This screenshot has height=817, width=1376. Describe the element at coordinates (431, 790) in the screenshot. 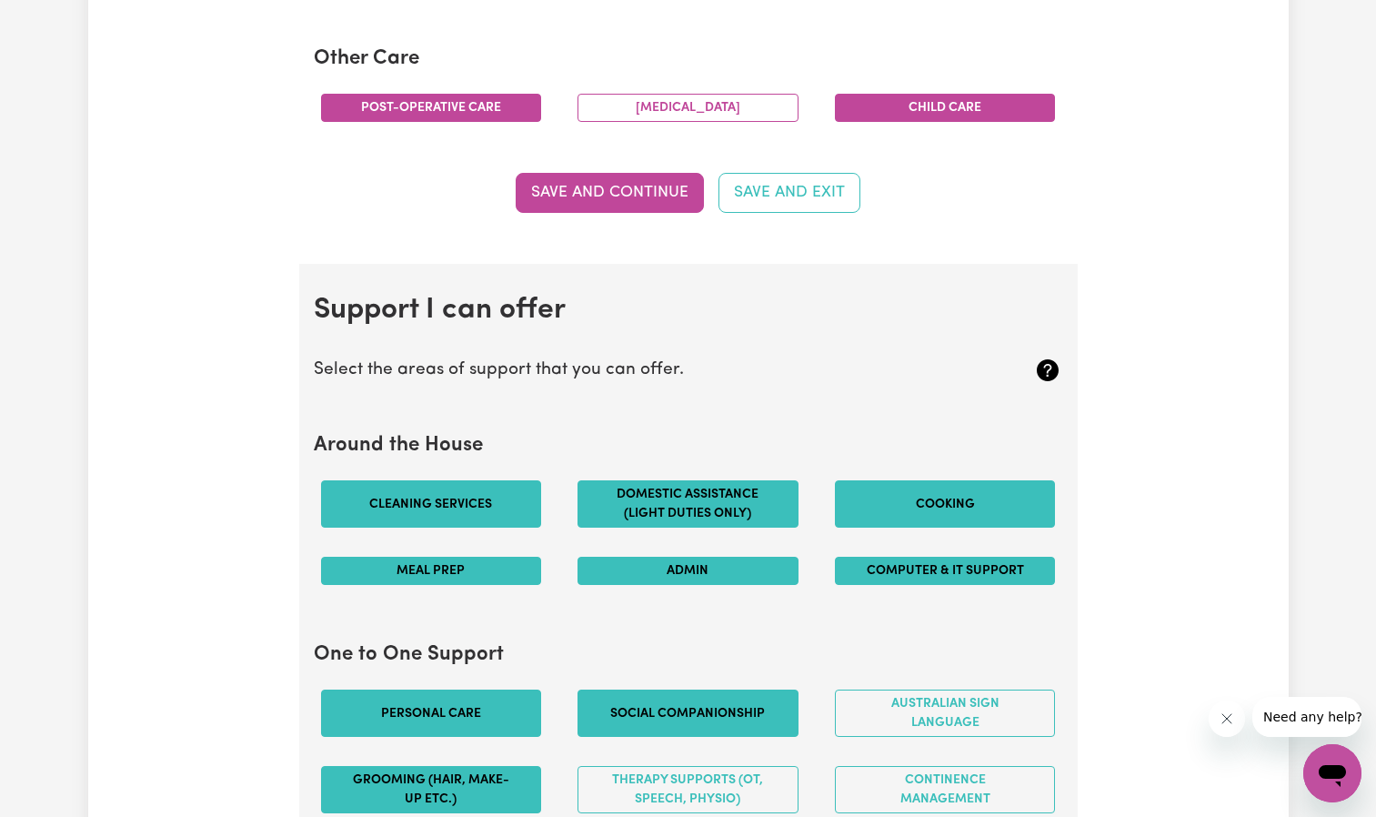

I see `button: Grooming (hair, make-up etc.)` at that location.